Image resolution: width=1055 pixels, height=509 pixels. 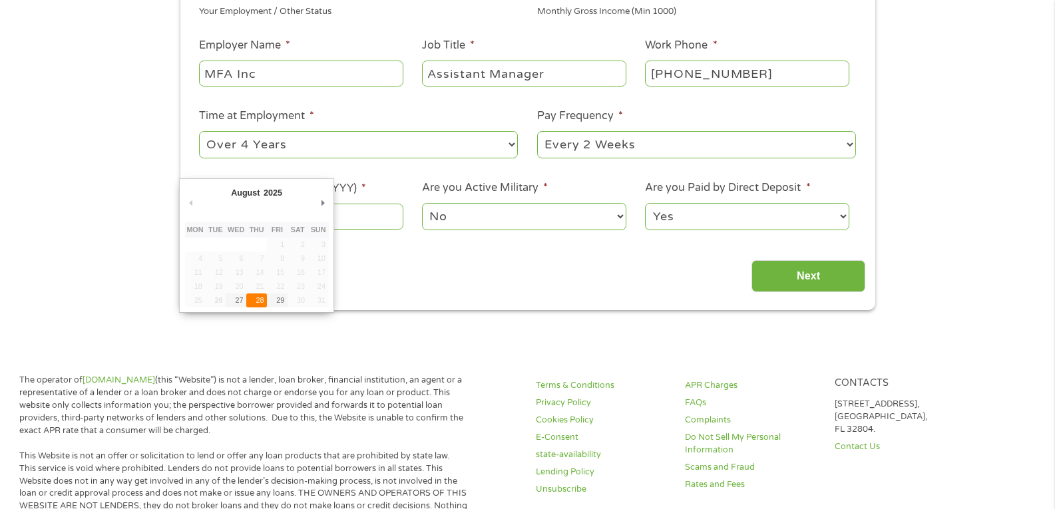 What do you see at coordinates (194, 230) in the screenshot?
I see `abbr: Monday` at bounding box center [194, 230].